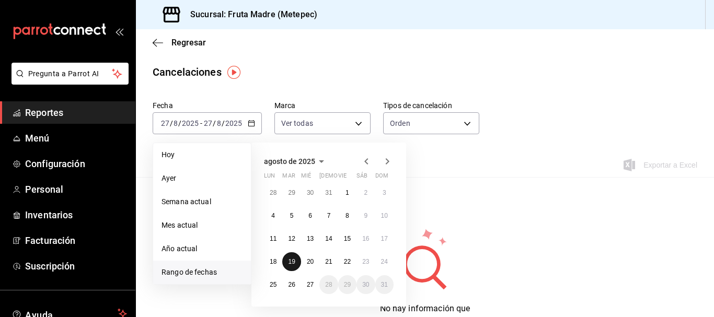 The height and width of the screenshot is (317, 714). Describe the element at coordinates (70, 74) in the screenshot. I see `button: Pregunta a Parrot AI` at that location.